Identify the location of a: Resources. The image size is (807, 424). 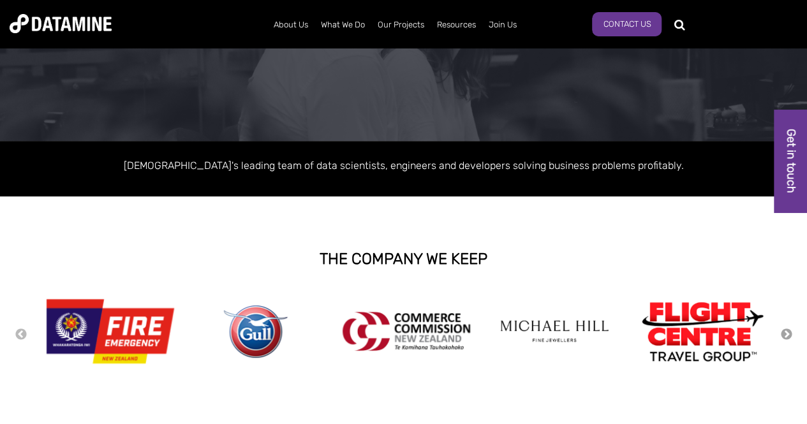
(456, 25).